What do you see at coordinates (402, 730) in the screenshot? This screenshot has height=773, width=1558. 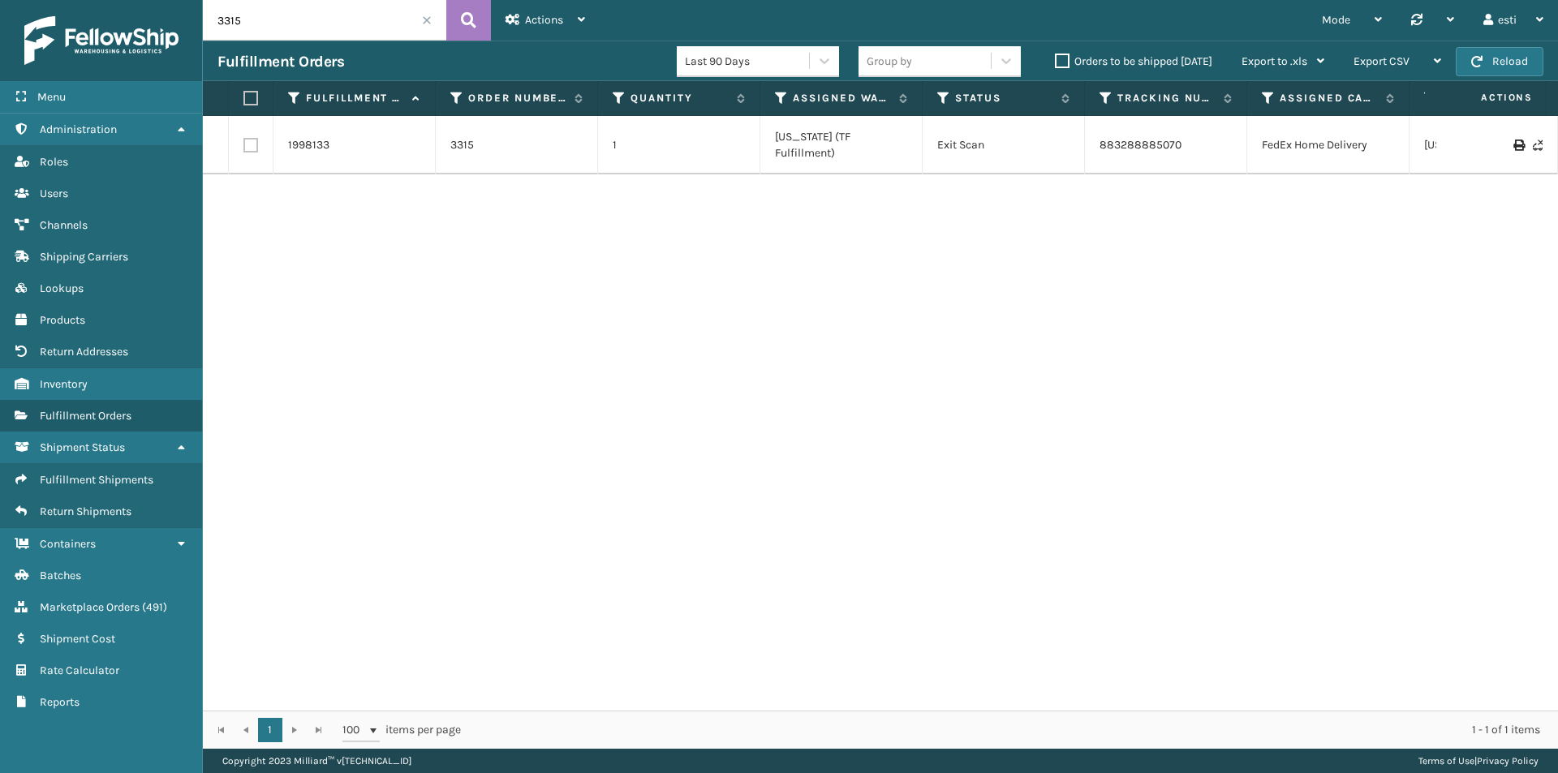 I see `span: items per page` at bounding box center [402, 730].